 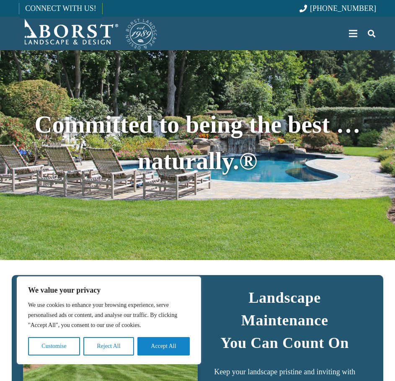 What do you see at coordinates (353, 33) in the screenshot?
I see `a: Menu` at bounding box center [353, 33].